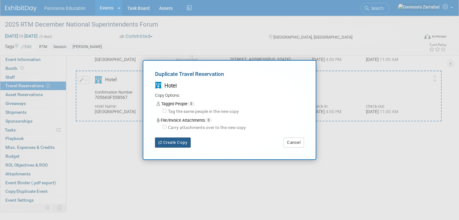 This screenshot has width=459, height=220. Describe the element at coordinates (158, 85) in the screenshot. I see `i: Hotel` at that location.